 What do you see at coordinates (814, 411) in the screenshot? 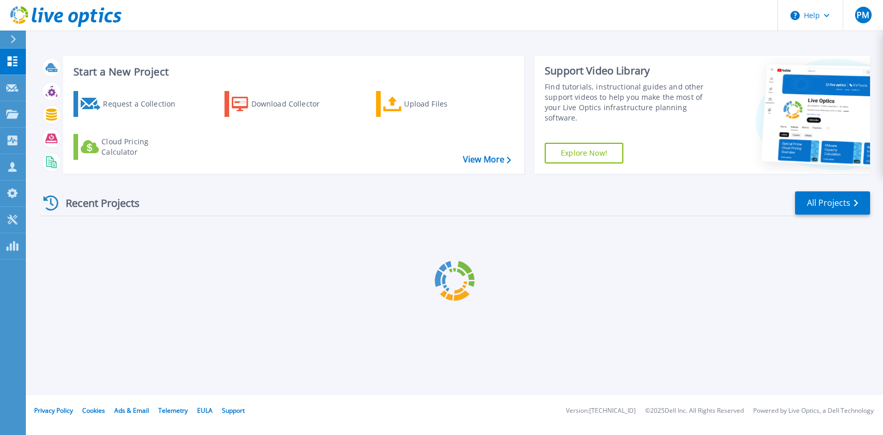
I see `li: Powered by Live Optics, a Dell Technology` at bounding box center [814, 411].